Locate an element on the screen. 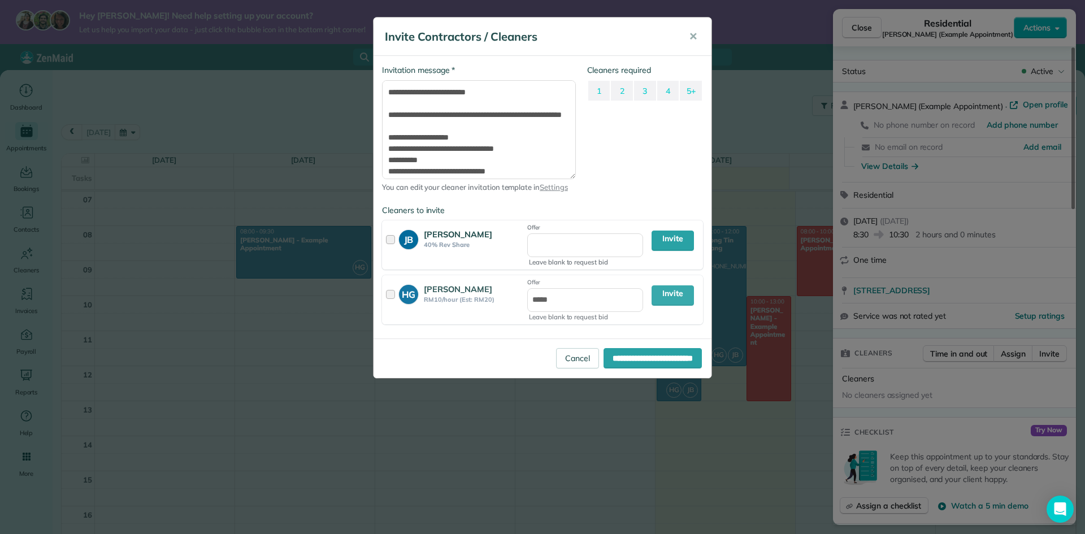 This screenshot has height=534, width=1085. a: Cancel is located at coordinates (577, 358).